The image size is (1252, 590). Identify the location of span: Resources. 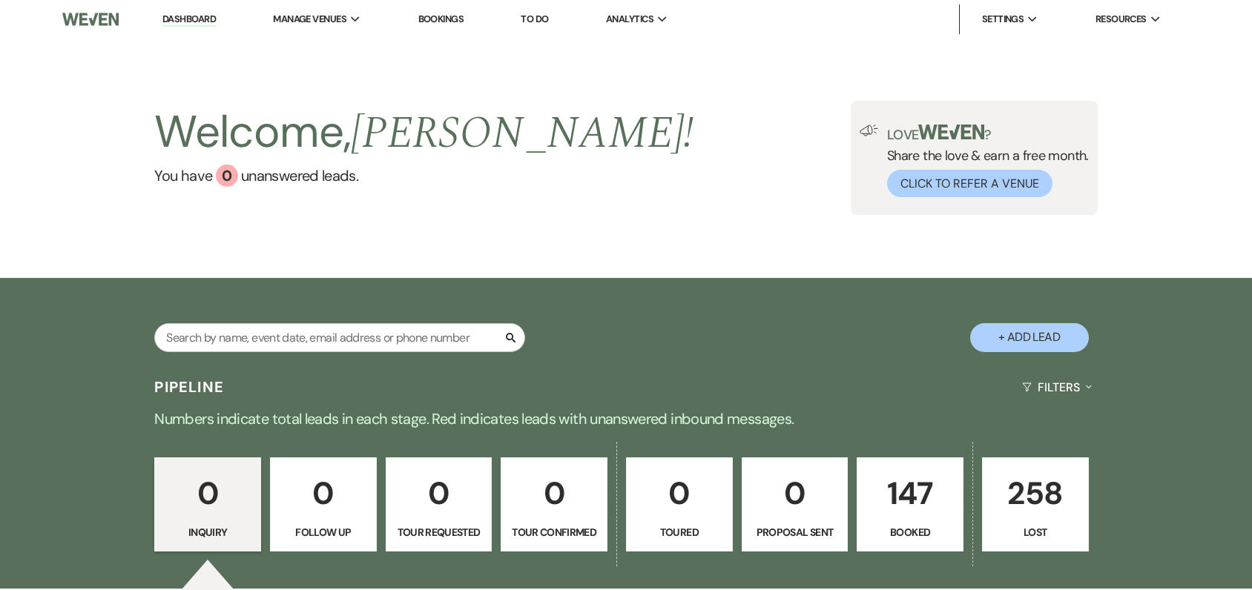
(1121, 19).